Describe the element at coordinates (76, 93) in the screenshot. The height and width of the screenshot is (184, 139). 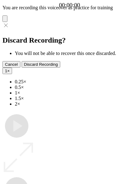
I see `li: 1×` at that location.